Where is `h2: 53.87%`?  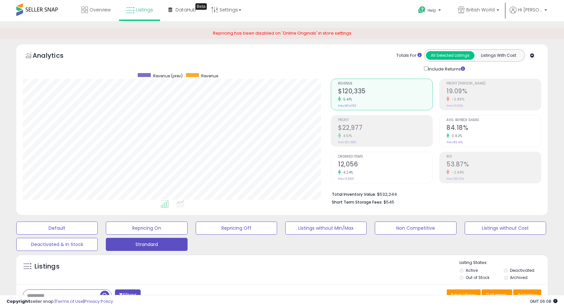 h2: 53.87% is located at coordinates (494, 165).